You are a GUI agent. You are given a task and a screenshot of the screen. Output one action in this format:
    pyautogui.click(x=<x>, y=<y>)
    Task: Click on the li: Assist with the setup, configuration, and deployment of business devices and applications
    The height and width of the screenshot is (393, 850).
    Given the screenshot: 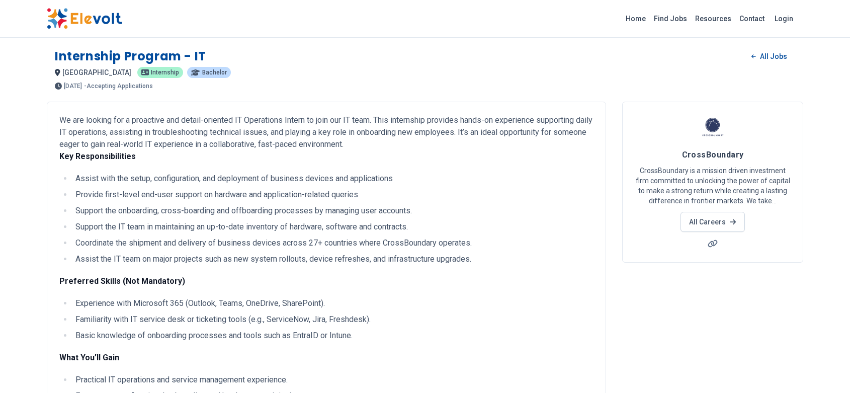 What is the action you would take?
    pyautogui.click(x=333, y=178)
    